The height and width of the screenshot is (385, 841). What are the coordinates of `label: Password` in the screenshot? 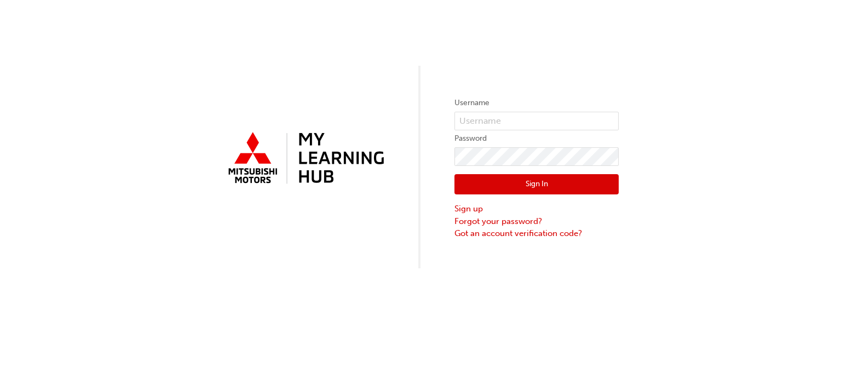 It's located at (536, 138).